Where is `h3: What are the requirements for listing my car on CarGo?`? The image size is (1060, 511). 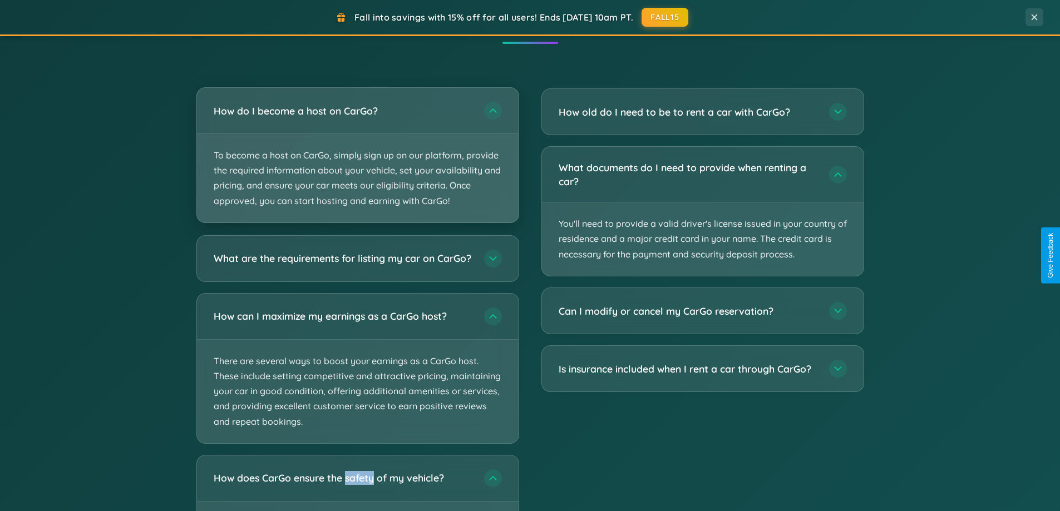 h3: What are the requirements for listing my car on CarGo? is located at coordinates (343, 258).